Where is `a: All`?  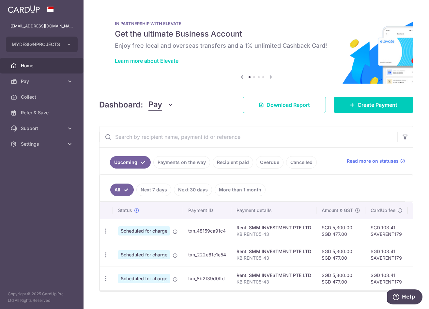
a: All is located at coordinates (122, 190).